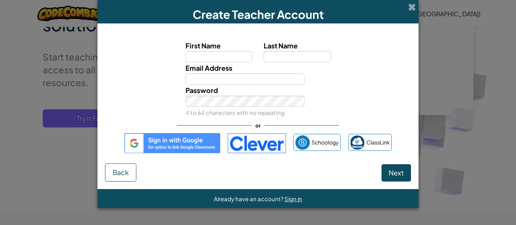 The height and width of the screenshot is (225, 516). I want to click on img: classlink-logo-small.png, so click(357, 142).